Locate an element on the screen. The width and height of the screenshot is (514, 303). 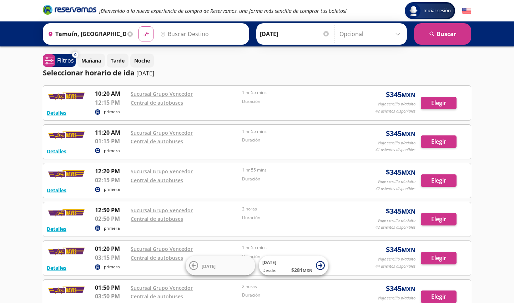
input: Elegir Fecha is located at coordinates (295, 34).